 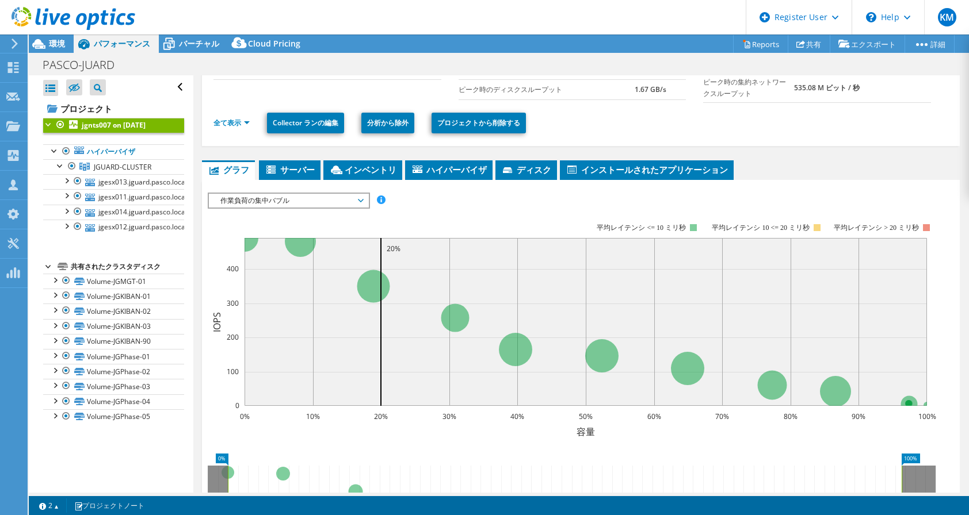 I want to click on a: jgesx014.jguard.pasco.local, so click(x=113, y=212).